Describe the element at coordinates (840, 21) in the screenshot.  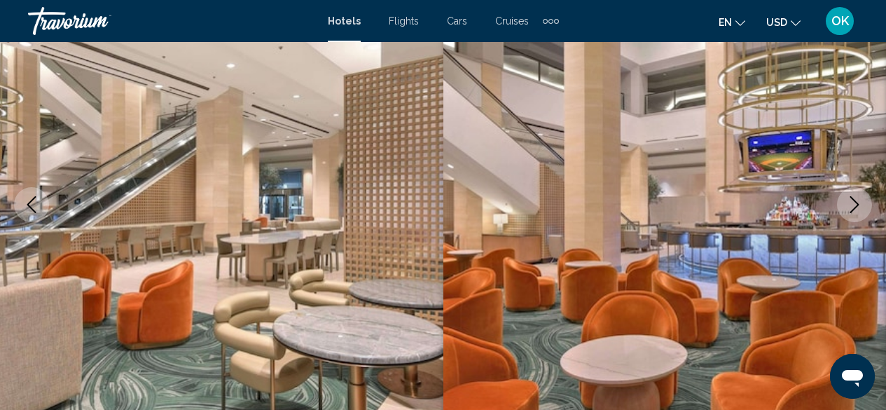
I see `button: User Menu` at that location.